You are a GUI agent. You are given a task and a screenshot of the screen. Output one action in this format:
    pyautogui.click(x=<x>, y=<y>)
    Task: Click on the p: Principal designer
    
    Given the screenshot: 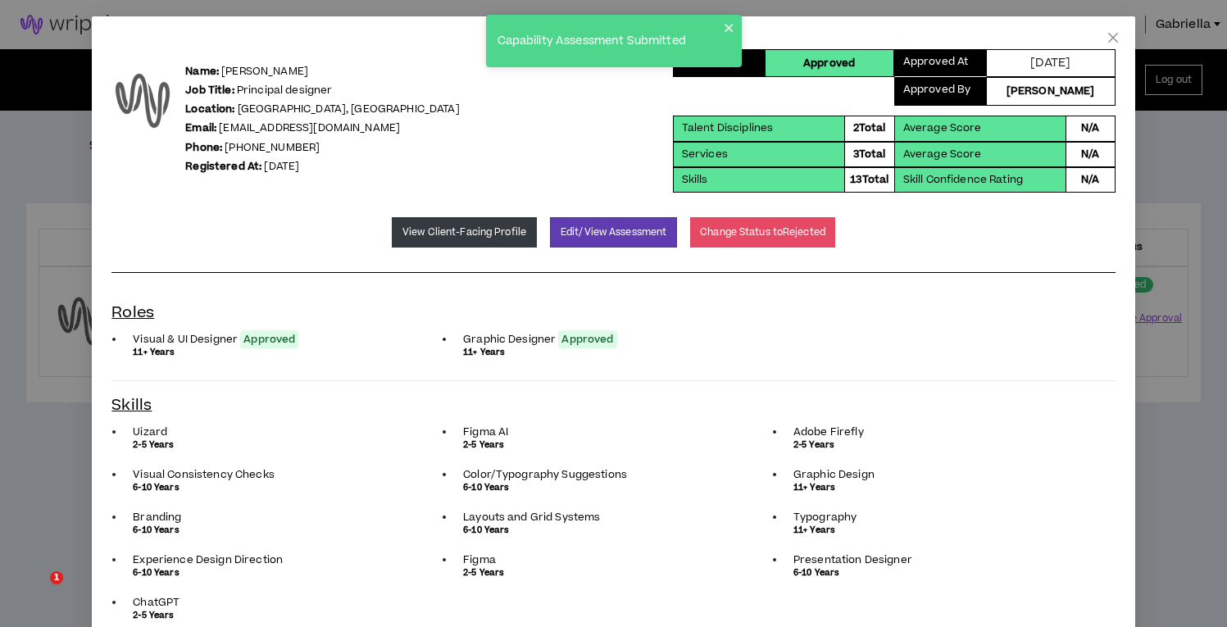 What is the action you would take?
    pyautogui.click(x=322, y=90)
    